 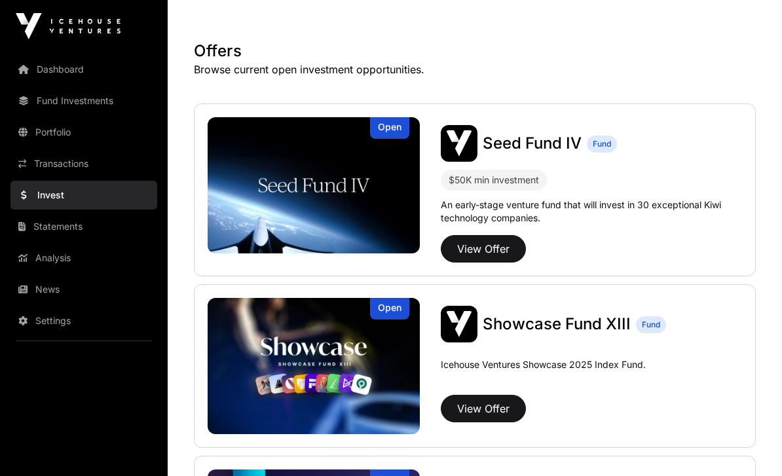 I want to click on a: Seed Fund IVOpen, so click(x=314, y=185).